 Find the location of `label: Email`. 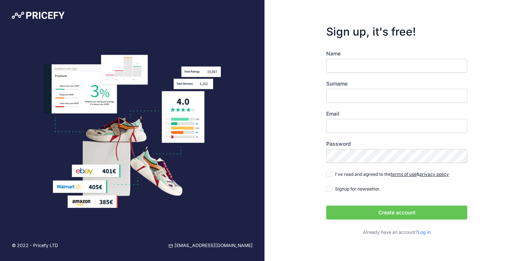

label: Email is located at coordinates (396, 114).